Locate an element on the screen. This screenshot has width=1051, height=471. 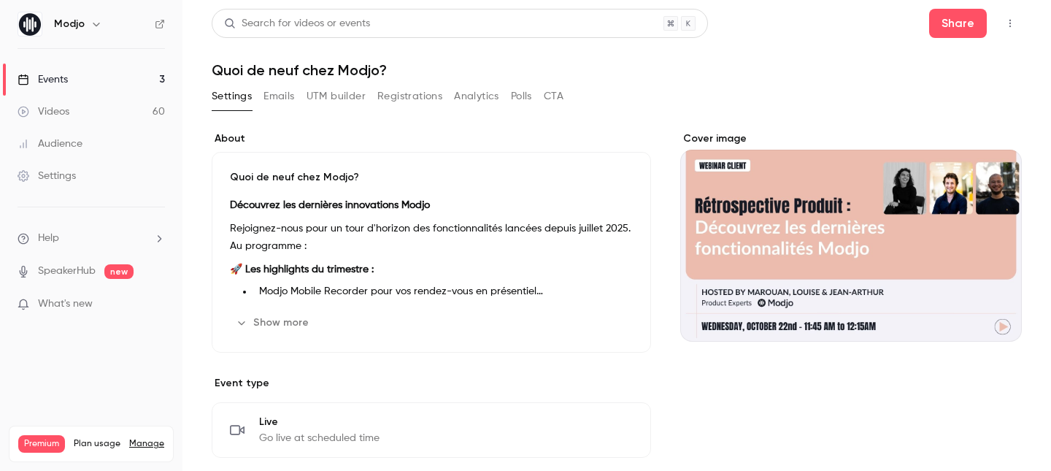
span: Premium is located at coordinates (42, 444).